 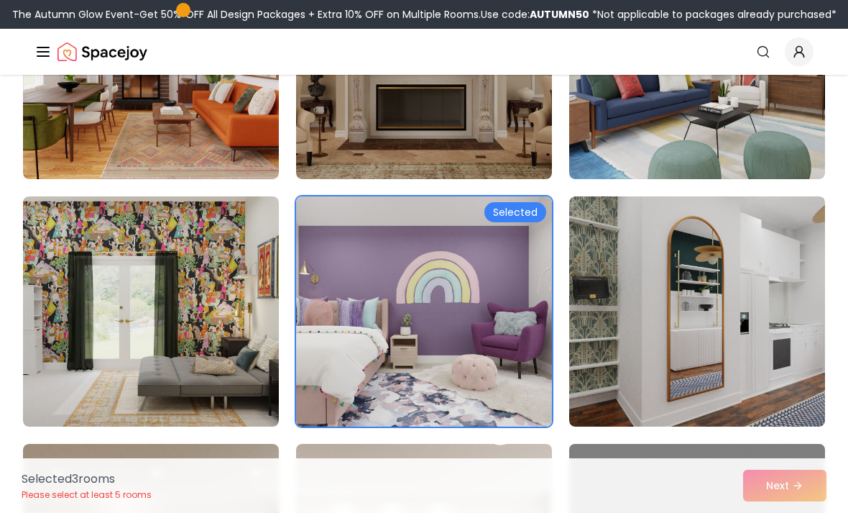 I want to click on img: Spacejoy Logo, so click(x=102, y=52).